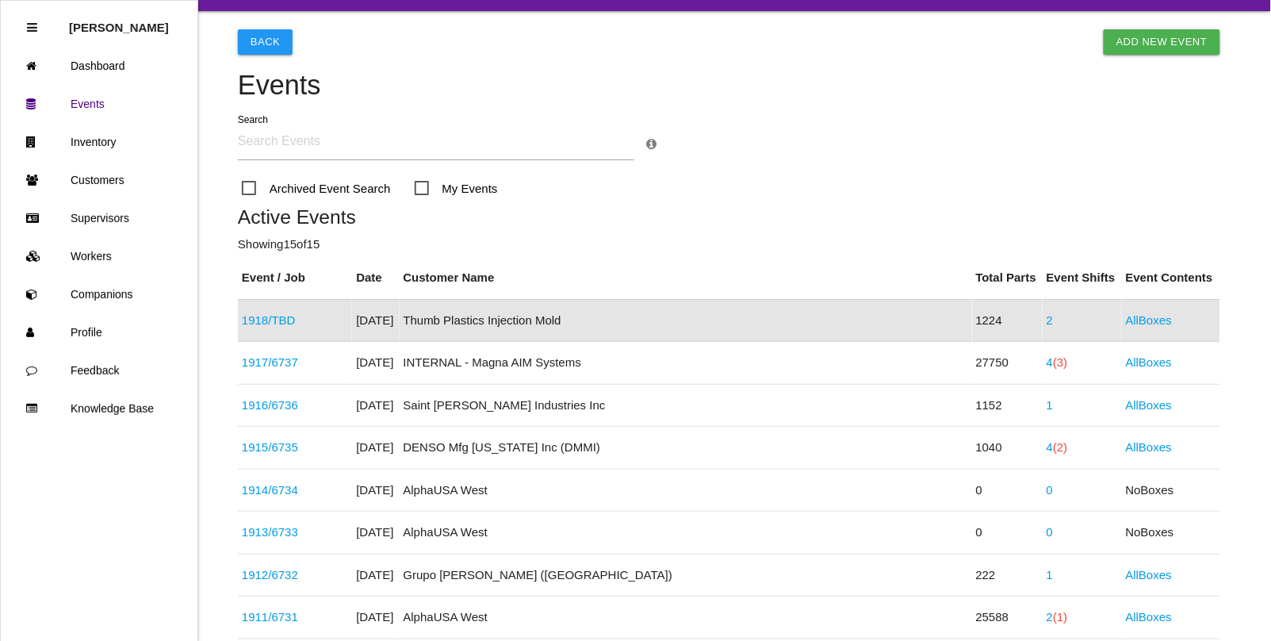  What do you see at coordinates (456, 188) in the screenshot?
I see `span: My Events` at bounding box center [456, 188].